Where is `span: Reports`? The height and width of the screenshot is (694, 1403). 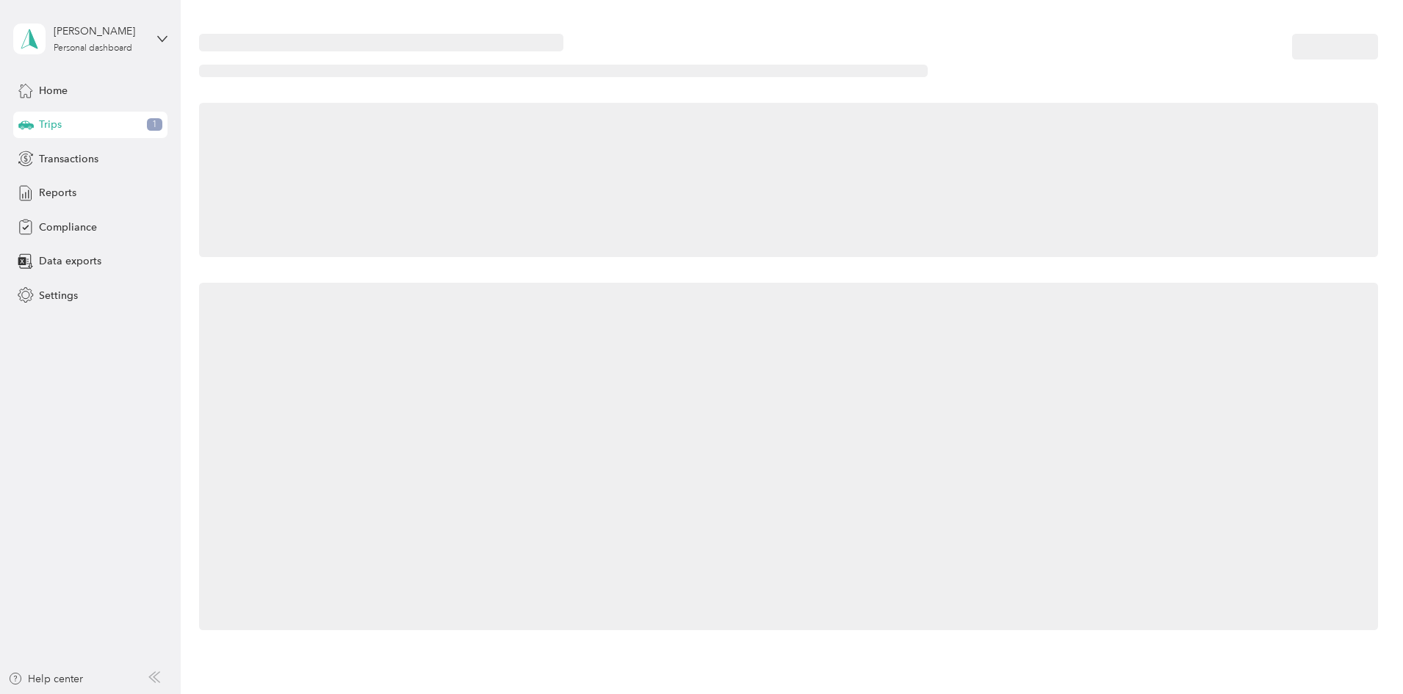
span: Reports is located at coordinates (57, 192).